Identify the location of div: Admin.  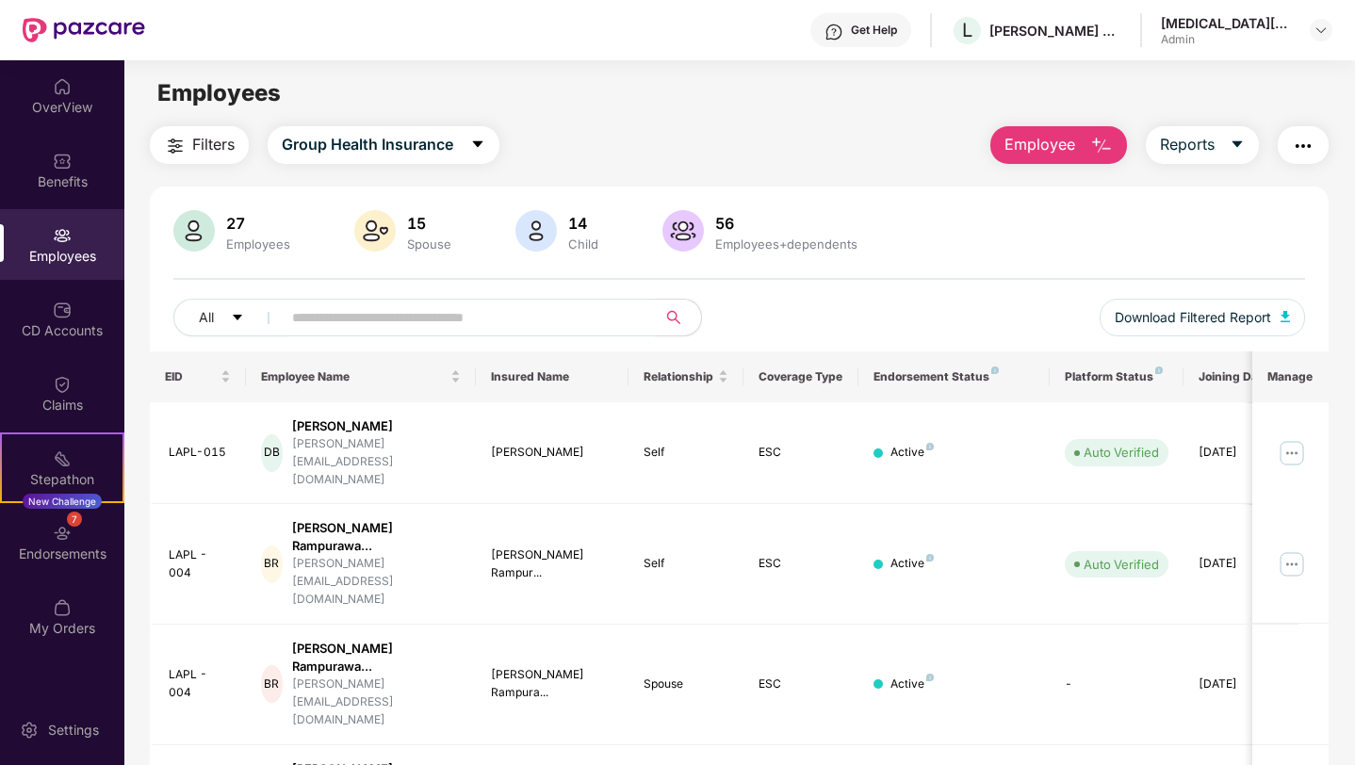
(1227, 40).